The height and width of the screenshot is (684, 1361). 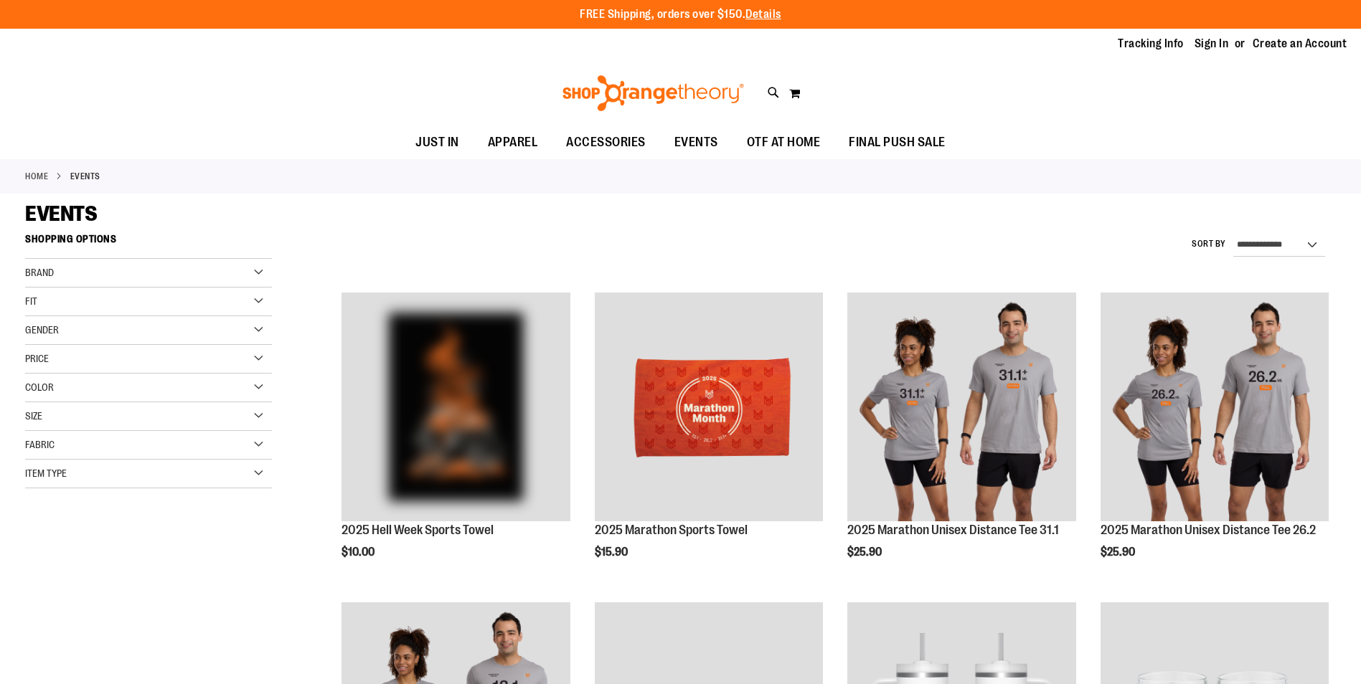 I want to click on span: FINAL PUSH SALE, so click(x=897, y=142).